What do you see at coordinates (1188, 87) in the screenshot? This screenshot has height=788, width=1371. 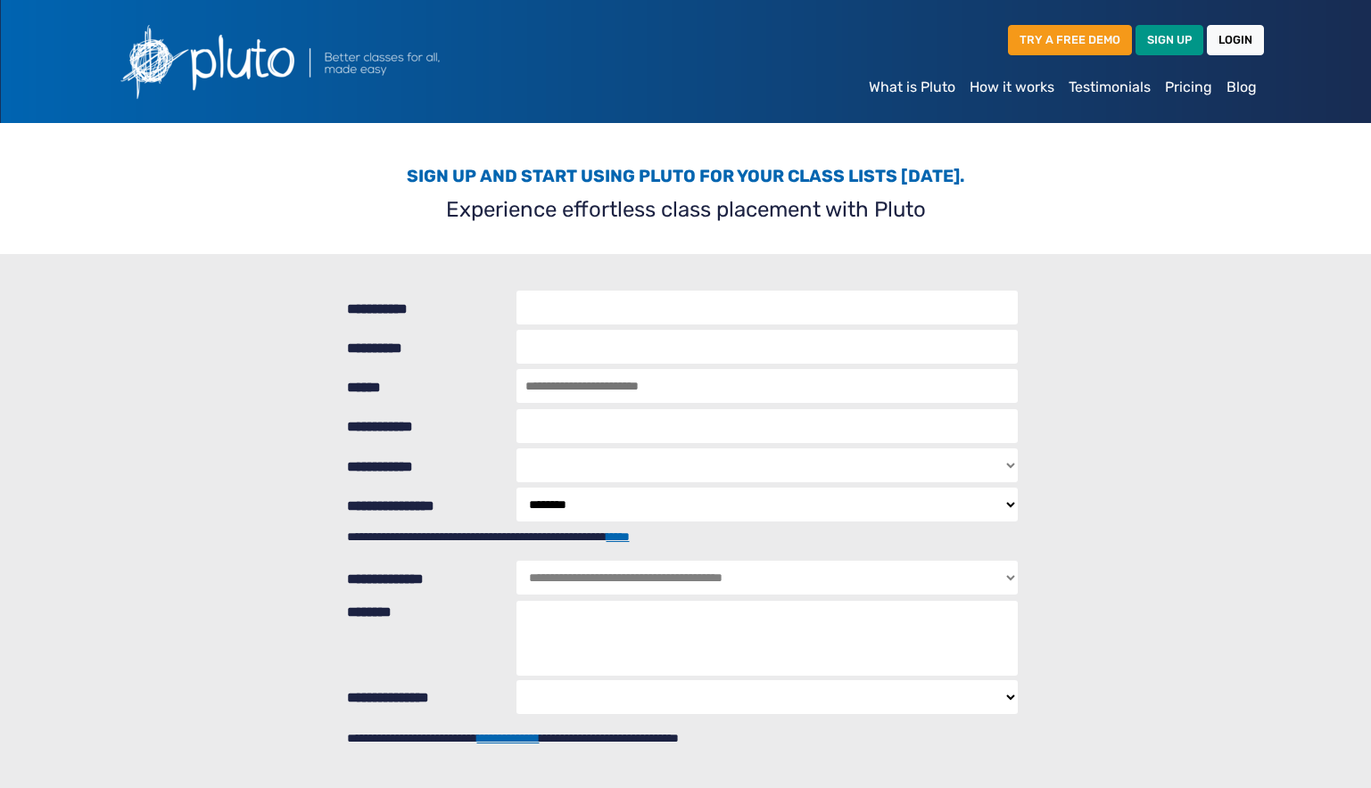 I see `a: Pricing` at bounding box center [1188, 87].